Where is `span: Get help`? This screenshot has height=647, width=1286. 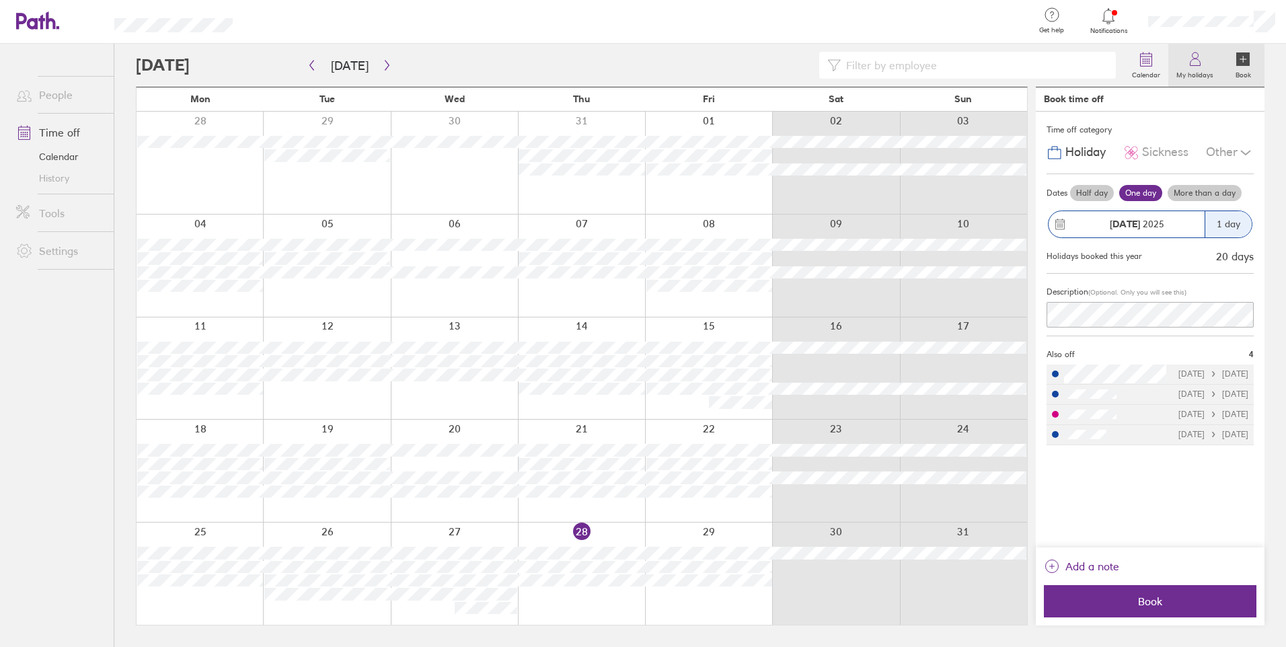 span: Get help is located at coordinates (1051, 30).